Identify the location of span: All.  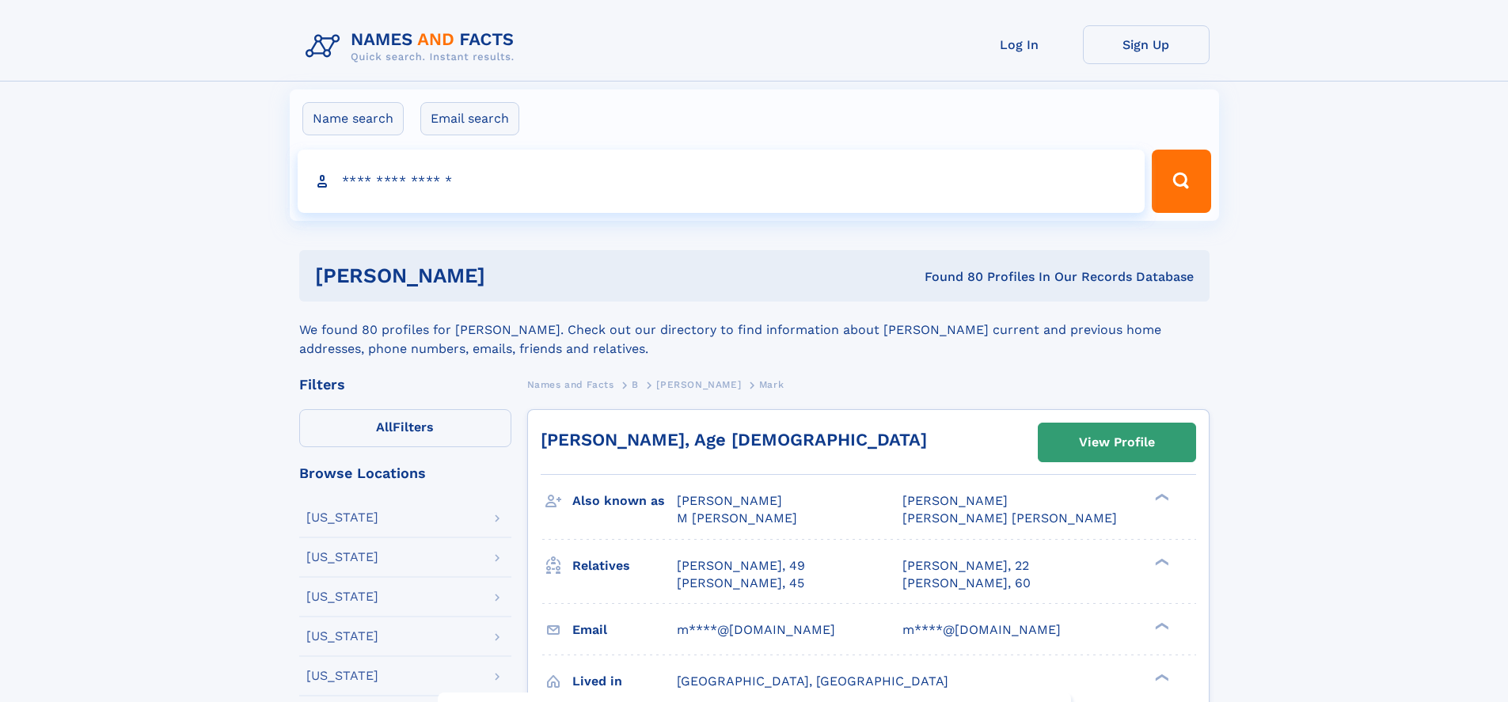
(384, 427).